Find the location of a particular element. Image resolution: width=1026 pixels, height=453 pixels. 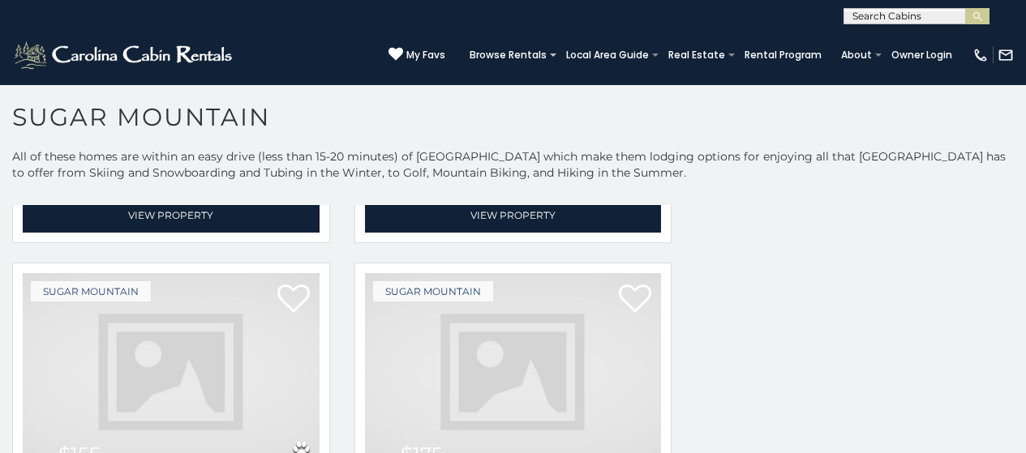

img: phone-regular-white.png is located at coordinates (981, 55).